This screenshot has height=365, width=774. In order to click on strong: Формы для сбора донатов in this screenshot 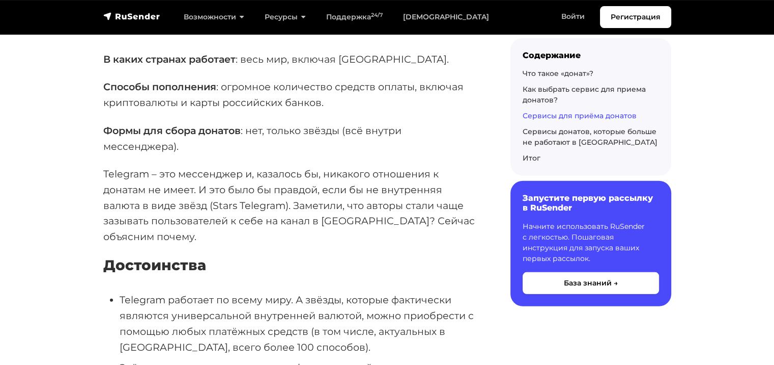, I will do `click(172, 130)`.